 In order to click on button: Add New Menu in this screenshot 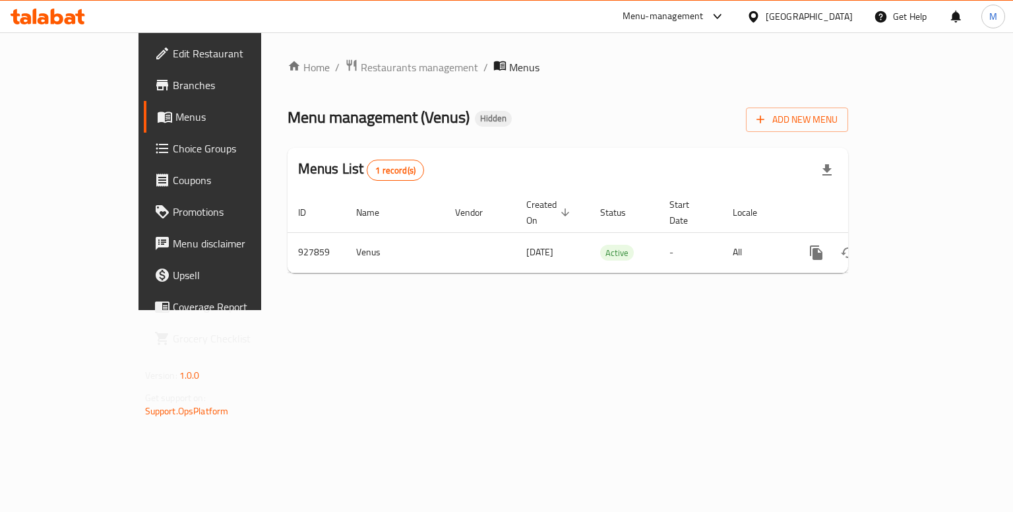, I will do `click(797, 119)`.